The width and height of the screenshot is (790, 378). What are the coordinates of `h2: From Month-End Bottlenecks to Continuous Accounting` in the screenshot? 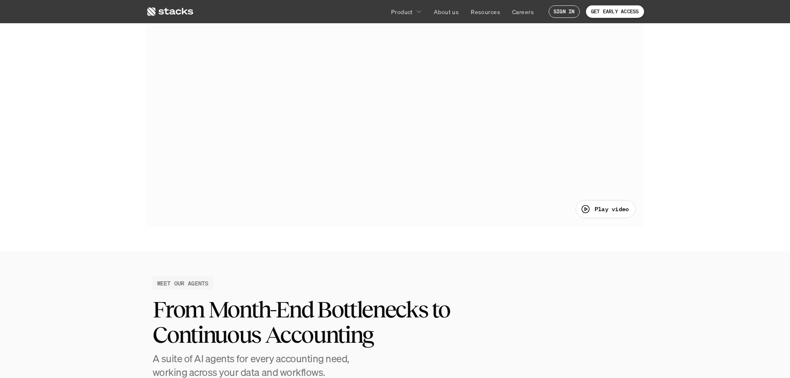 It's located at (327, 322).